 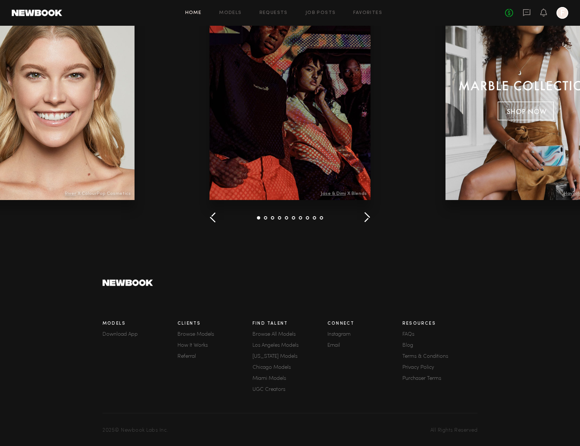 What do you see at coordinates (365, 345) in the screenshot?
I see `a: Email` at bounding box center [365, 345].